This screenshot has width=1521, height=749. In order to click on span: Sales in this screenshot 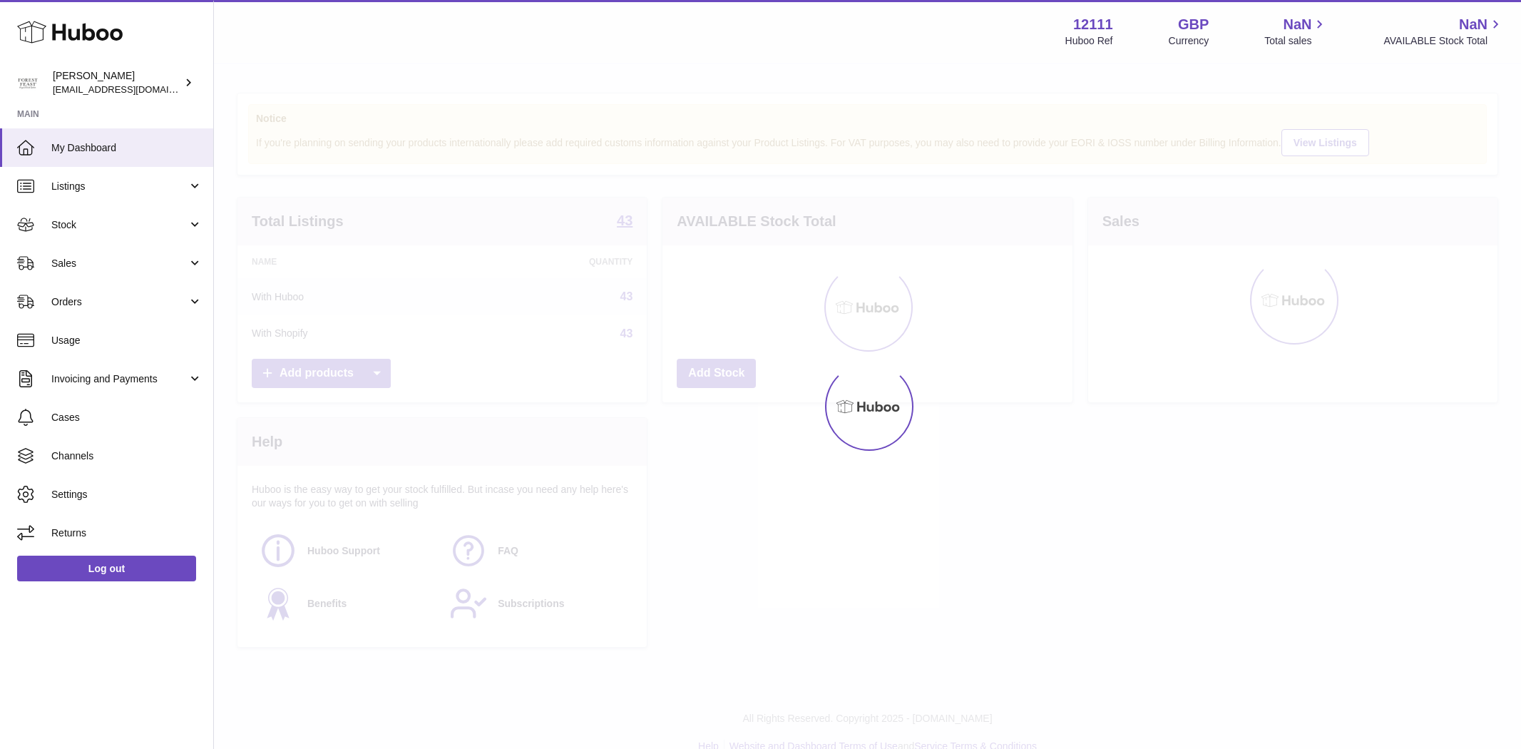, I will do `click(119, 263)`.